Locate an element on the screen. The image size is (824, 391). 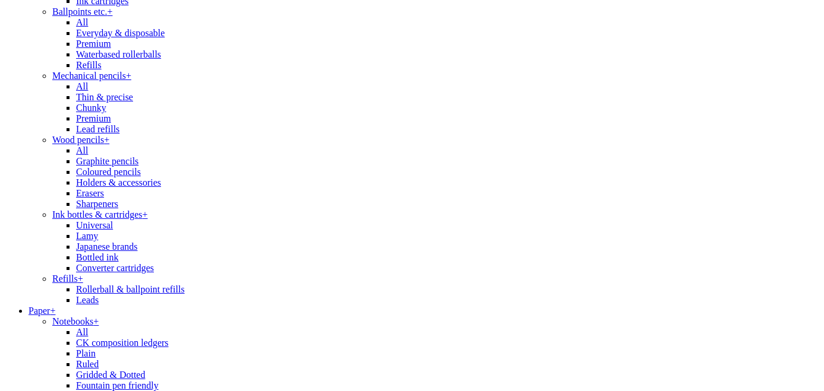
a: Waterbased rollerballs is located at coordinates (118, 54).